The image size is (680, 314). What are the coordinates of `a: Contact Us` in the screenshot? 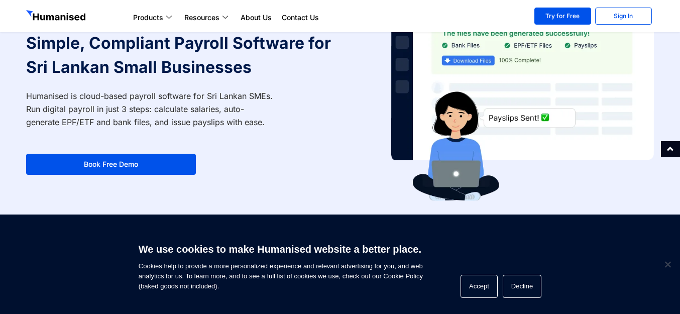 It's located at (300, 18).